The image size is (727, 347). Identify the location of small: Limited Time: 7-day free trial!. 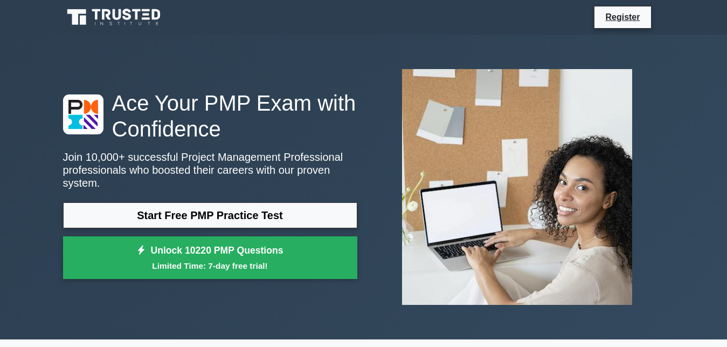
(210, 265).